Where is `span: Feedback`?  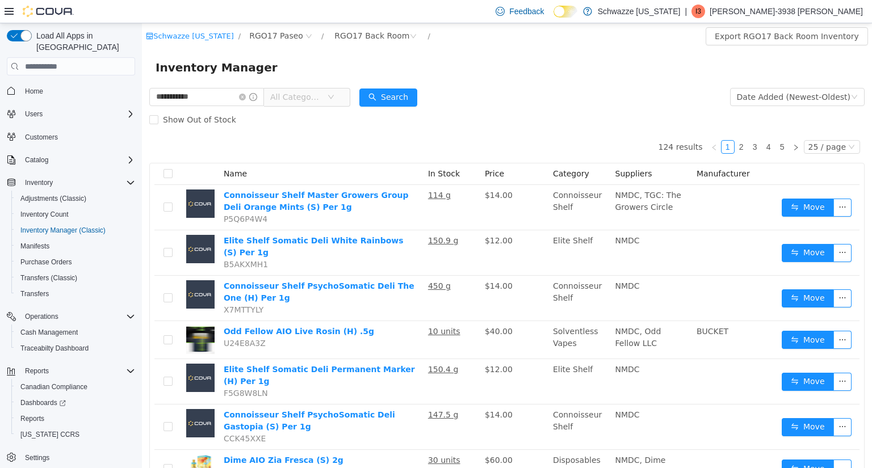 span: Feedback is located at coordinates (526, 11).